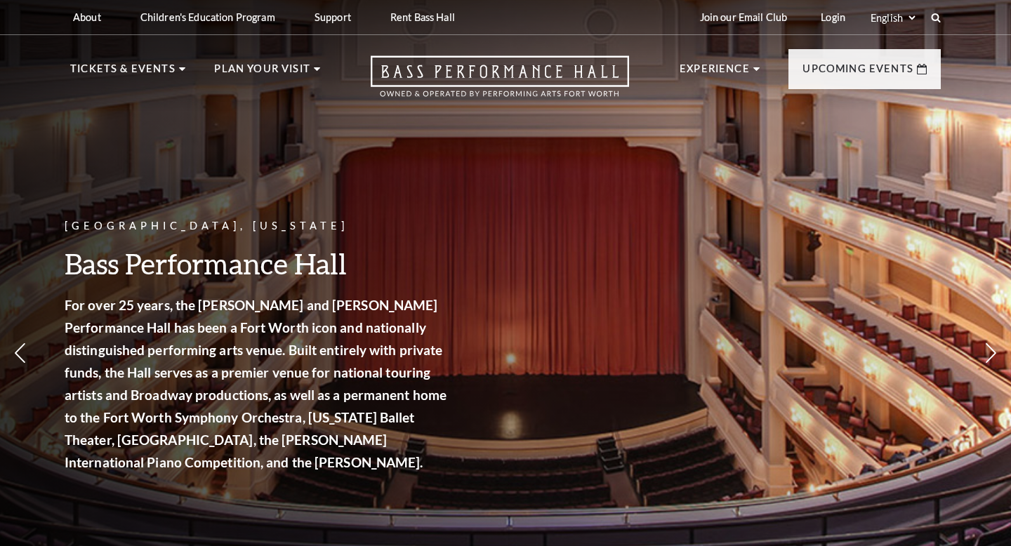  What do you see at coordinates (715, 73) in the screenshot?
I see `p: Experience` at bounding box center [715, 73].